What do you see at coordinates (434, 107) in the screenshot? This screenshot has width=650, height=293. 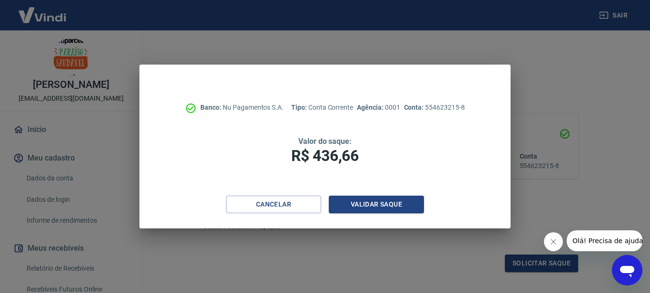 I see `p: 554623215-8` at bounding box center [434, 107].